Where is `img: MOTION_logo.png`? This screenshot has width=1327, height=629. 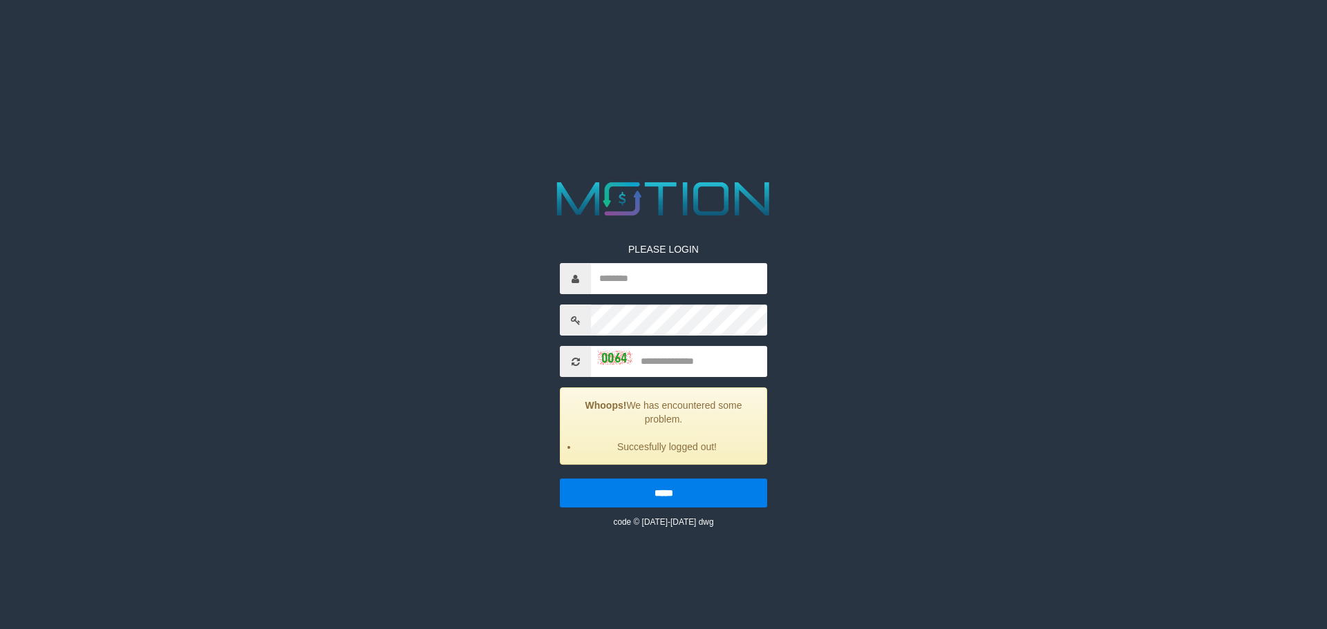 img: MOTION_logo.png is located at coordinates (663, 199).